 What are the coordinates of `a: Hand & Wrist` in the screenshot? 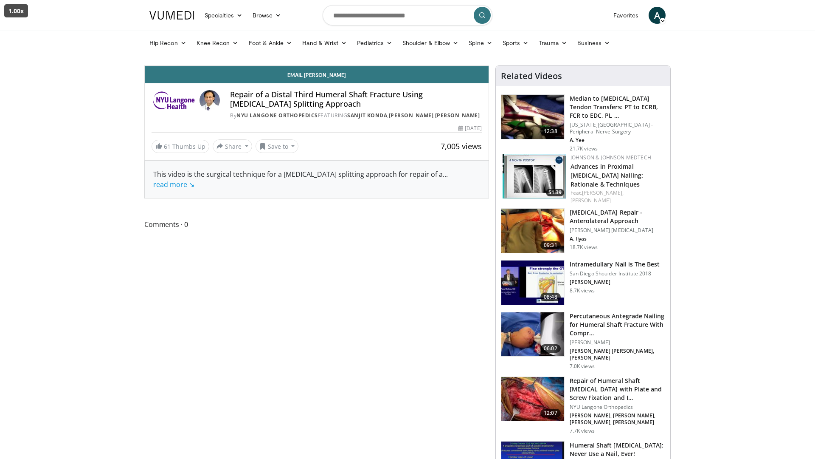 It's located at (324, 43).